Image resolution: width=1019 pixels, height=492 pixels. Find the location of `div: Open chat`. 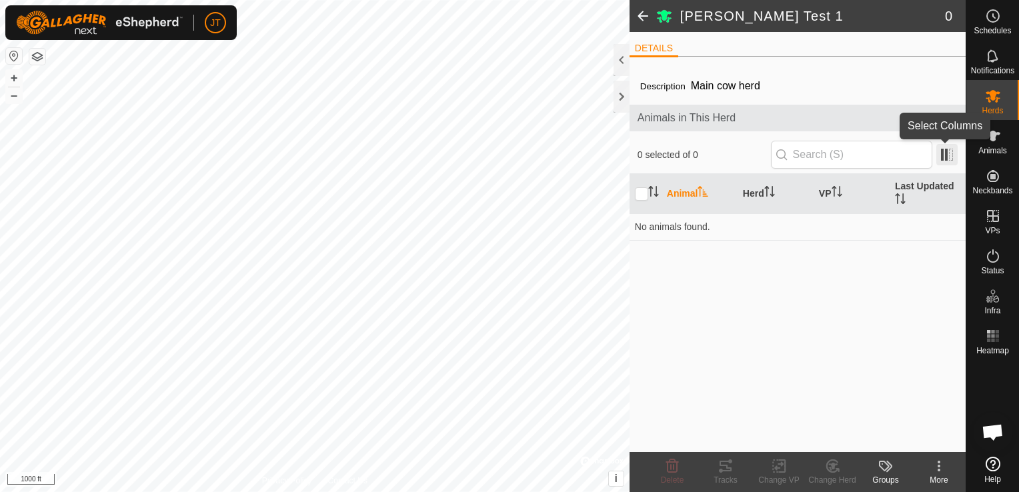

div: Open chat is located at coordinates (993, 432).